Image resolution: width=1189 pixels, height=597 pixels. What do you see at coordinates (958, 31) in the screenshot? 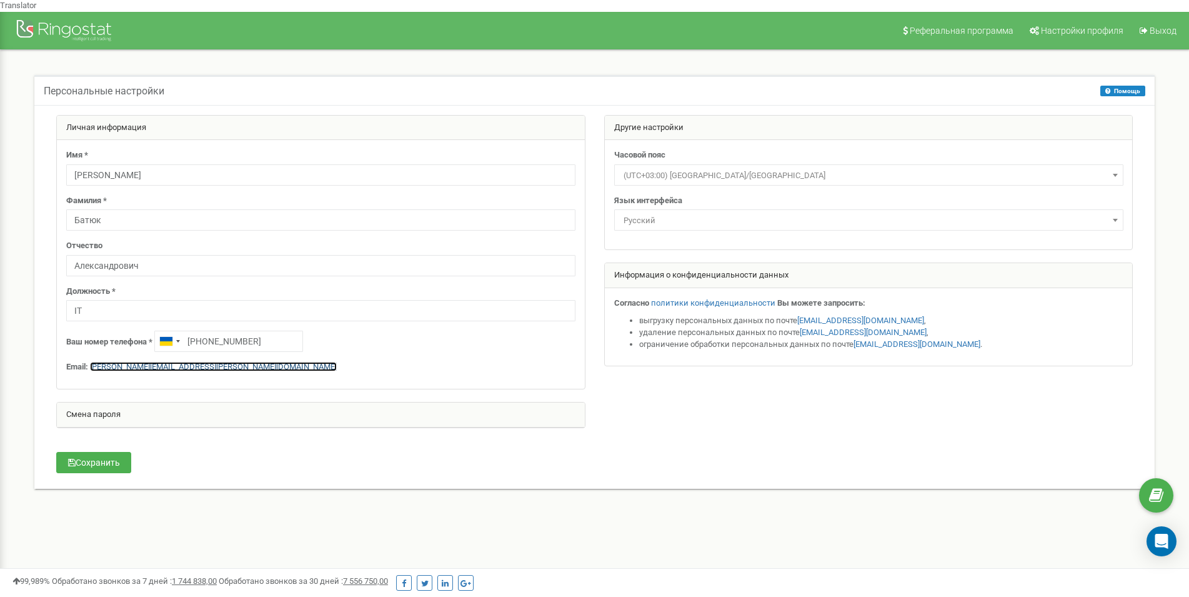
I see `a: Реферальная программа` at bounding box center [958, 31].